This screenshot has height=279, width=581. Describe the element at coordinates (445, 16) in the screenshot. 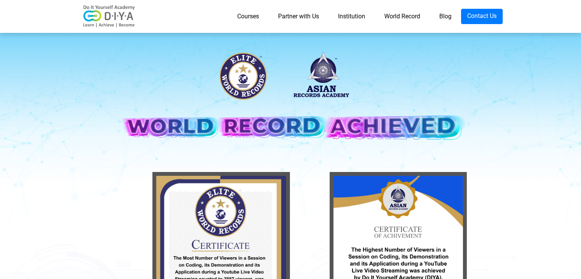

I see `a: Blog` at that location.